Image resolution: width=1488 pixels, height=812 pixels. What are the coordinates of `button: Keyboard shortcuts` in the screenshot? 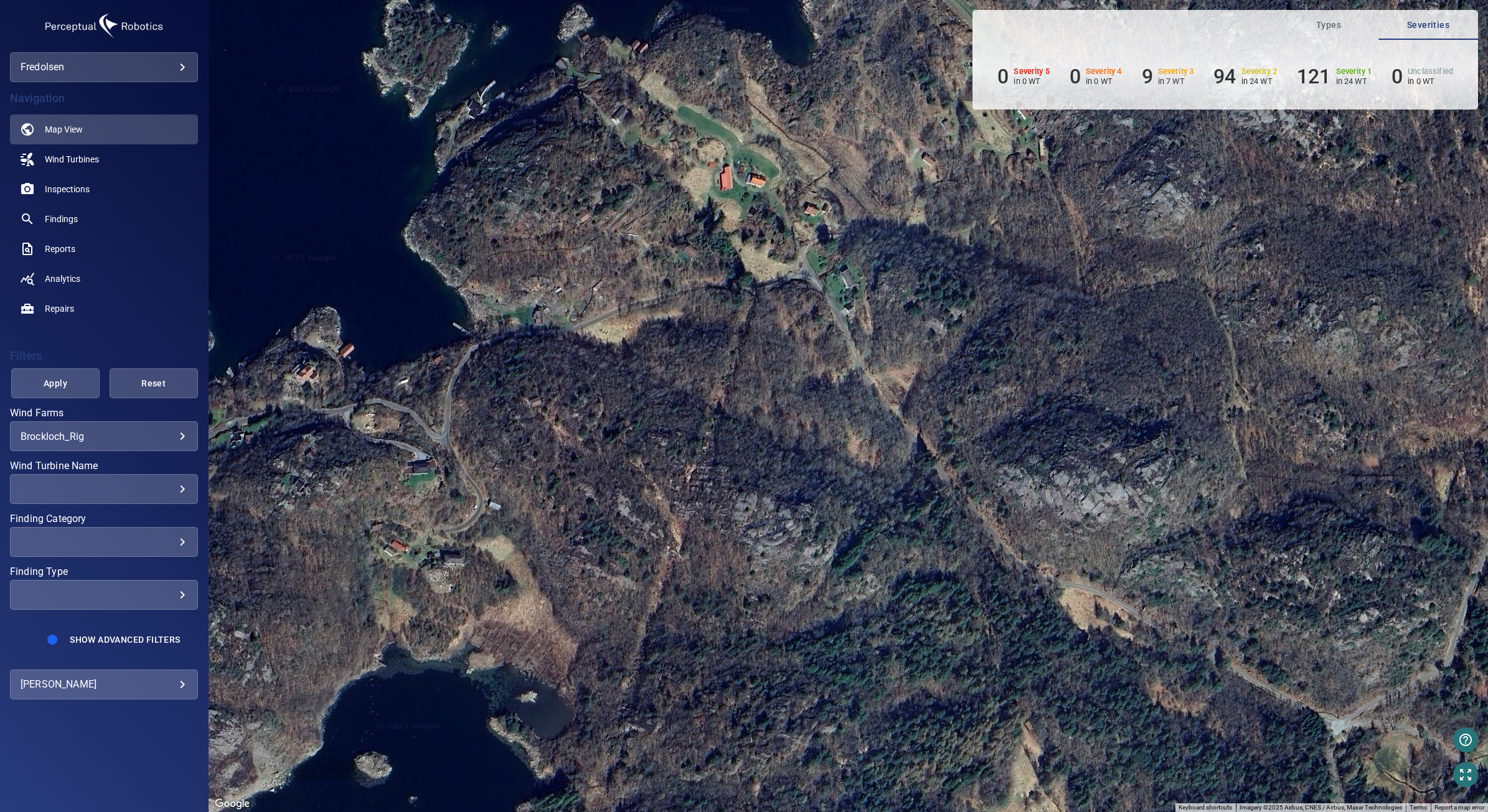 It's located at (1206, 808).